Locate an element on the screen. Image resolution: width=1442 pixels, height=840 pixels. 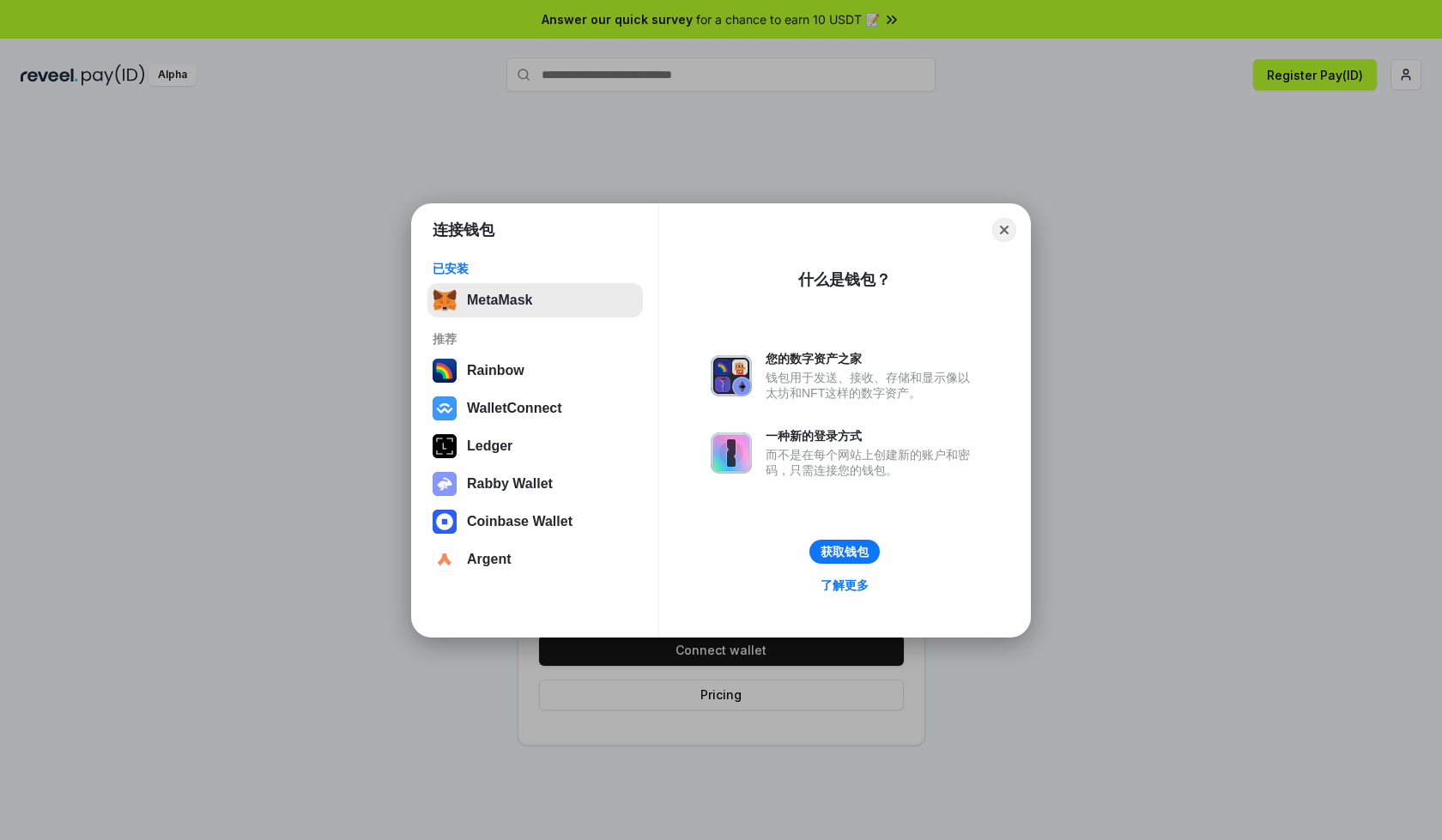
button: Ledger is located at coordinates (534, 446).